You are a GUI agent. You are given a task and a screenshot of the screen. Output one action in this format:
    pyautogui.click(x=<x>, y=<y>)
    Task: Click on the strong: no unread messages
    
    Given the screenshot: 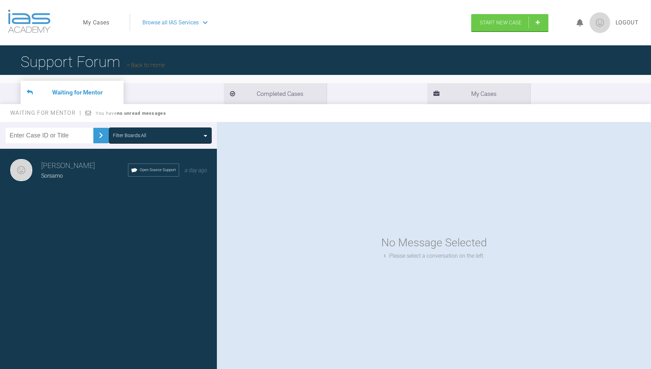 What is the action you would take?
    pyautogui.click(x=141, y=113)
    